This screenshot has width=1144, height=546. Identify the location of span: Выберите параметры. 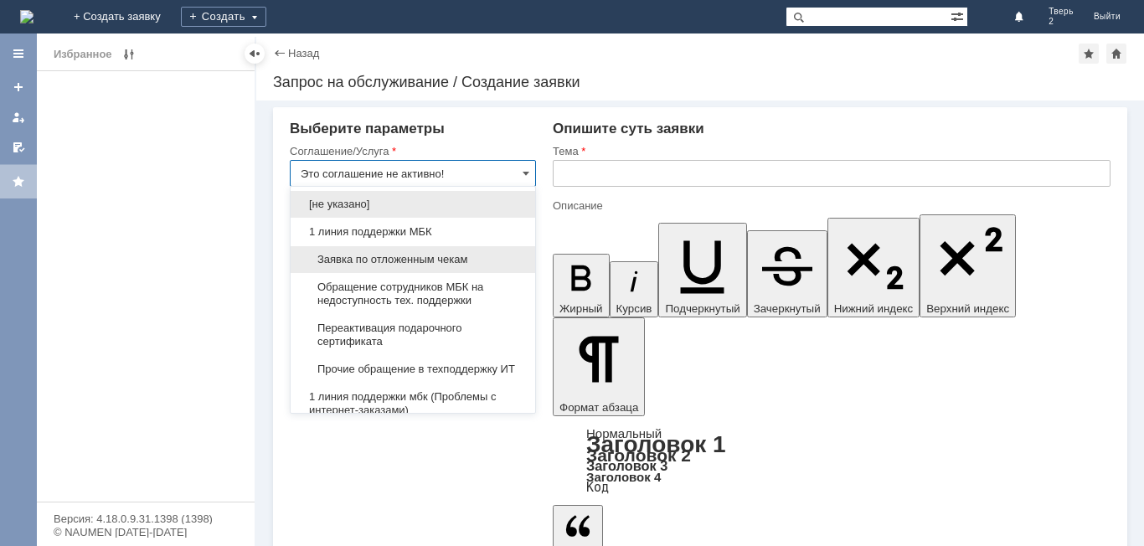
(367, 128).